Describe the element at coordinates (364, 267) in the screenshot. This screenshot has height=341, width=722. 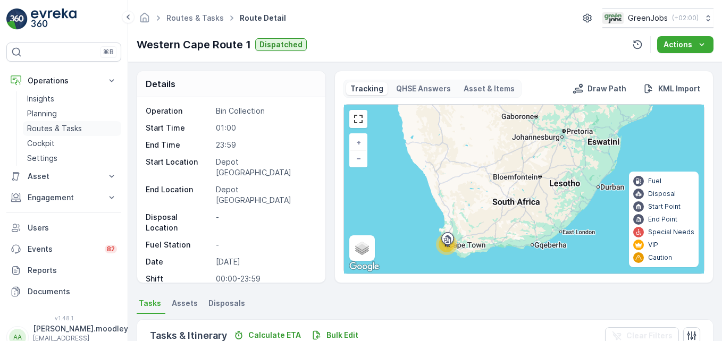
I see `a: Open this area in Google Maps (opens a new window)` at that location.